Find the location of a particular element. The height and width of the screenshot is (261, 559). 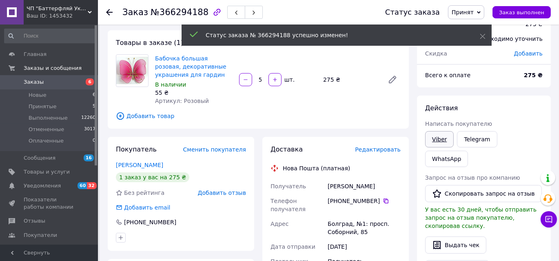

span: Без рейтинга is located at coordinates (144, 192).